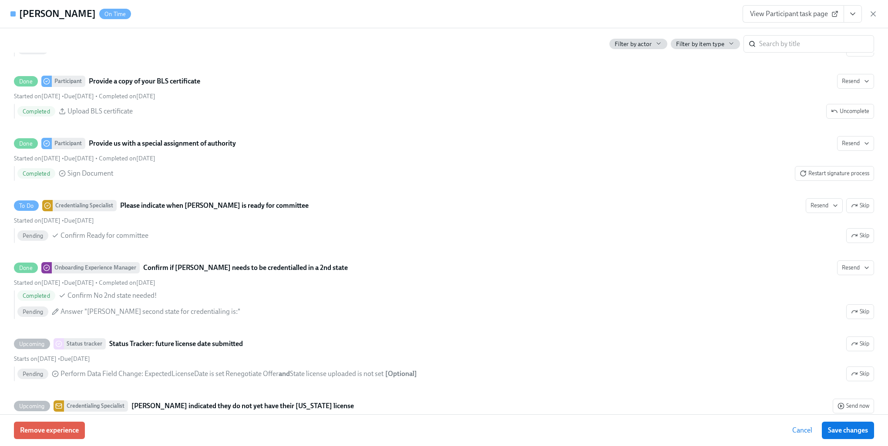 This screenshot has height=446, width=888. What do you see at coordinates (834, 174) in the screenshot?
I see `span: Restart signature process` at bounding box center [834, 174].